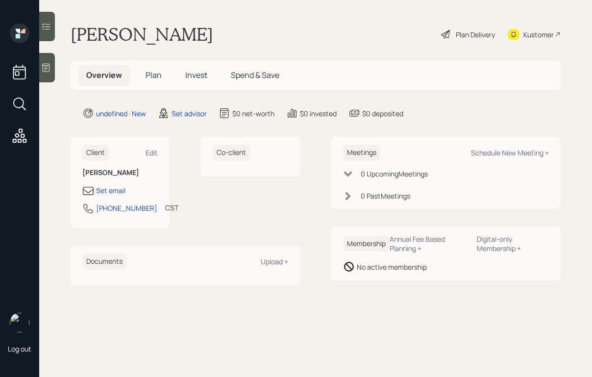 This screenshot has height=377, width=592. What do you see at coordinates (153, 75) in the screenshot?
I see `span: Plan` at bounding box center [153, 75].